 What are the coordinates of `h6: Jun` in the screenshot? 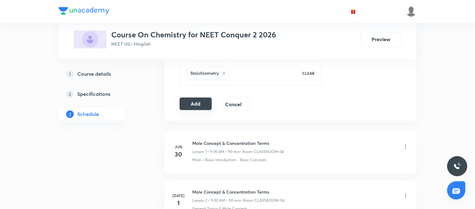 It's located at (179, 147).